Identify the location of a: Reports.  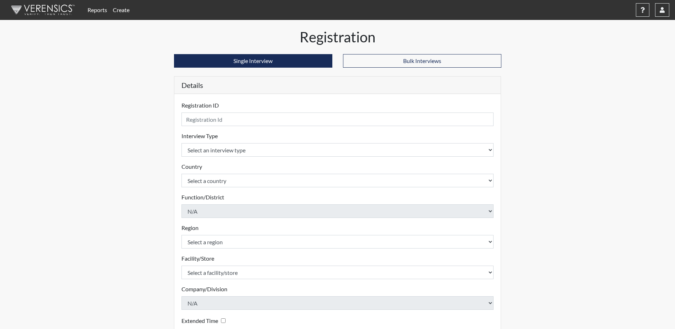
(97, 10).